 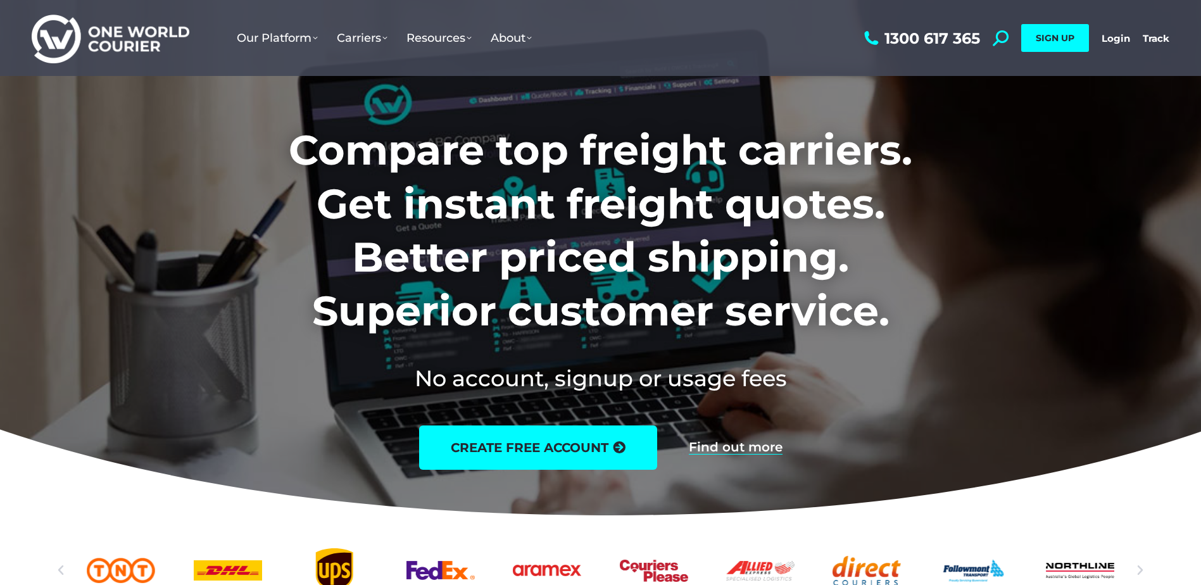 What do you see at coordinates (439, 38) in the screenshot?
I see `a: Resources` at bounding box center [439, 38].